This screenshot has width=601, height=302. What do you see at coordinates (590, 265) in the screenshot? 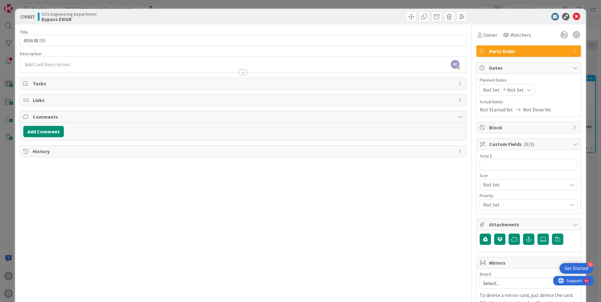
I see `div: 4` at bounding box center [590, 265].